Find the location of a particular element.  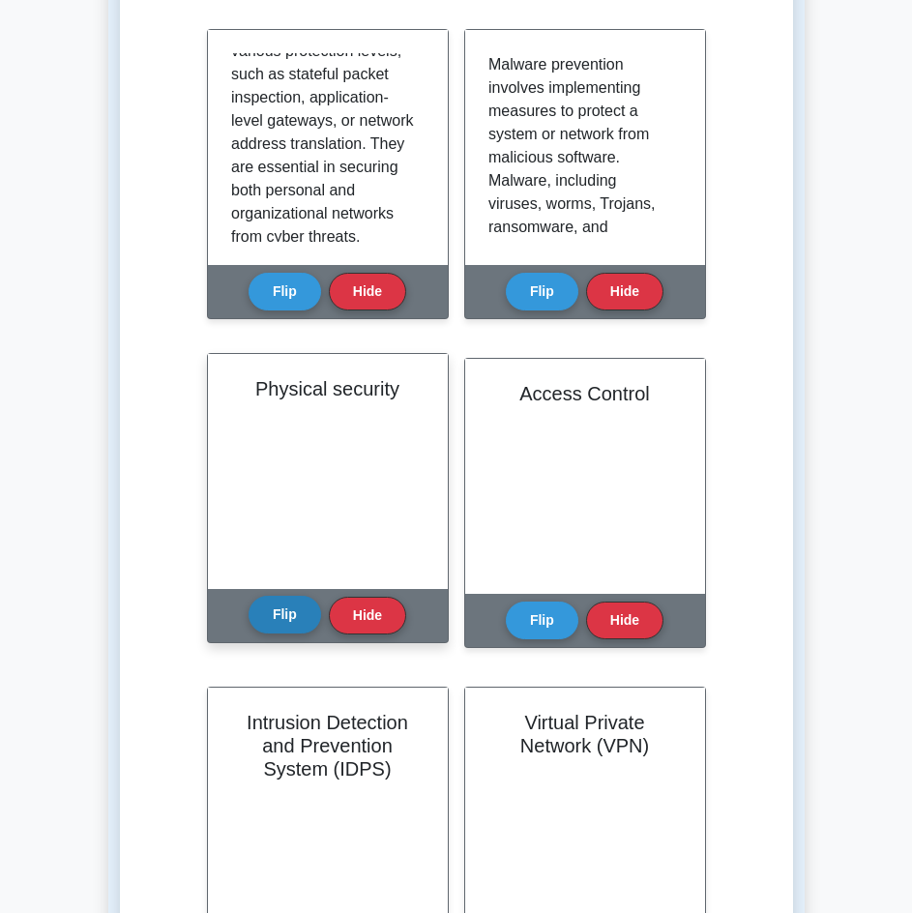

h2: Access Control is located at coordinates (585, 394).